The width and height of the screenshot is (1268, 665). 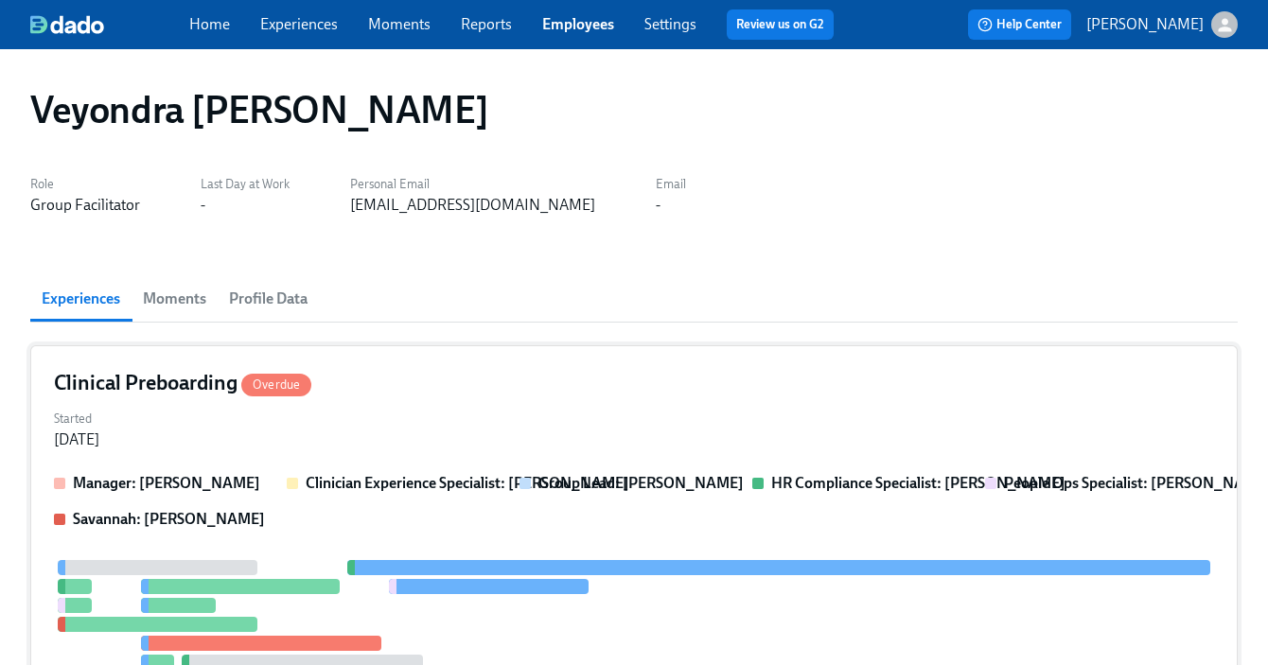 I want to click on label: Email, so click(x=671, y=185).